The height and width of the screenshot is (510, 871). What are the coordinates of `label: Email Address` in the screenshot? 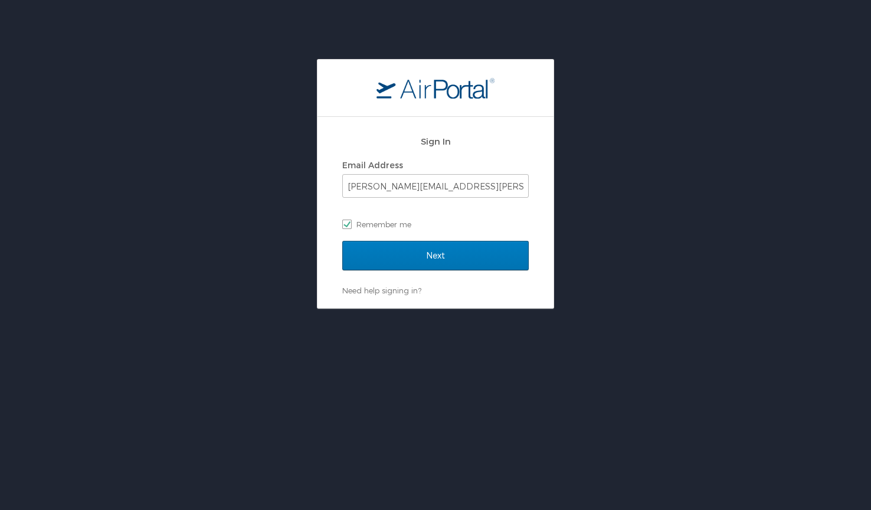 It's located at (372, 165).